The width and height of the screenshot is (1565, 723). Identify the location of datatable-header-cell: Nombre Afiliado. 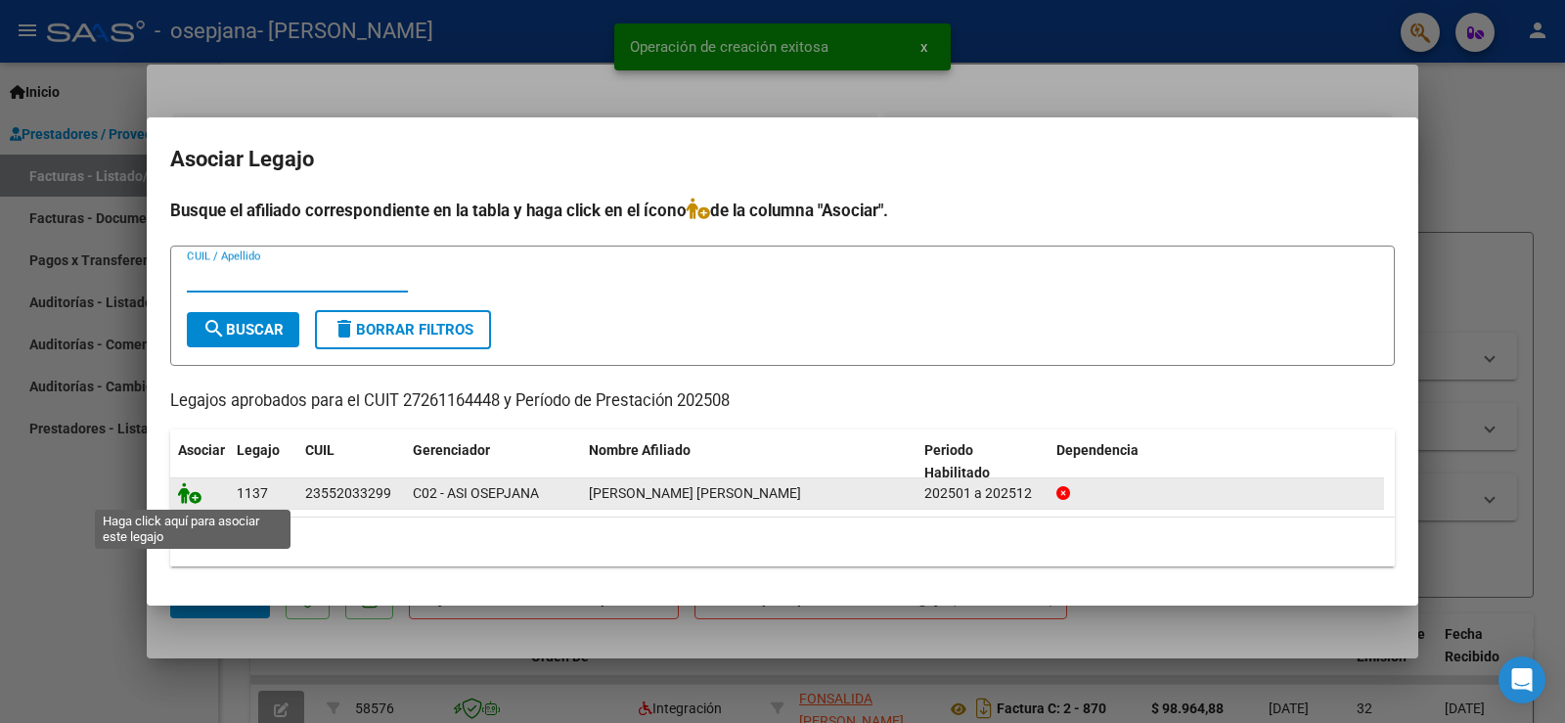
(748, 462).